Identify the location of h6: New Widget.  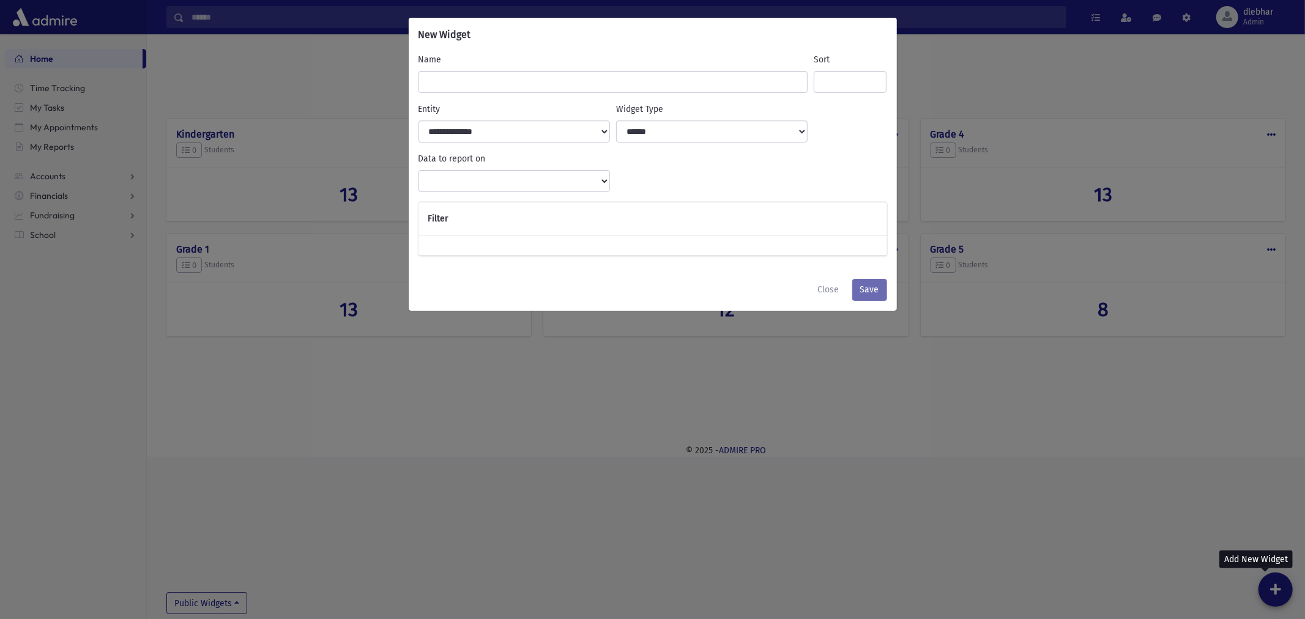
(445, 35).